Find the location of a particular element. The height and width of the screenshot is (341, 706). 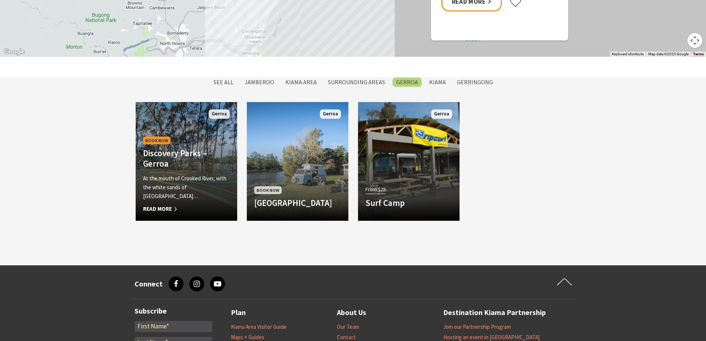

span: Map data ©2025 Google is located at coordinates (668, 54).